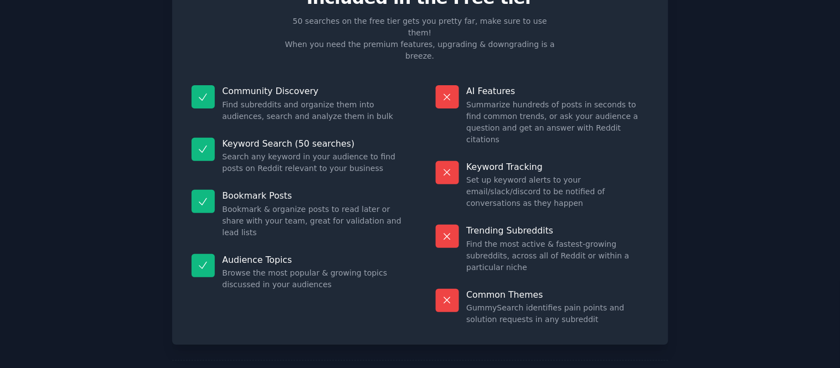  Describe the element at coordinates (557, 192) in the screenshot. I see `dd: Set up keyword alerts to your email/slack/discord to be notified of conversations as they happen` at that location.